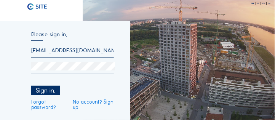  What do you see at coordinates (73, 50) in the screenshot?
I see `input: Email` at bounding box center [73, 50].